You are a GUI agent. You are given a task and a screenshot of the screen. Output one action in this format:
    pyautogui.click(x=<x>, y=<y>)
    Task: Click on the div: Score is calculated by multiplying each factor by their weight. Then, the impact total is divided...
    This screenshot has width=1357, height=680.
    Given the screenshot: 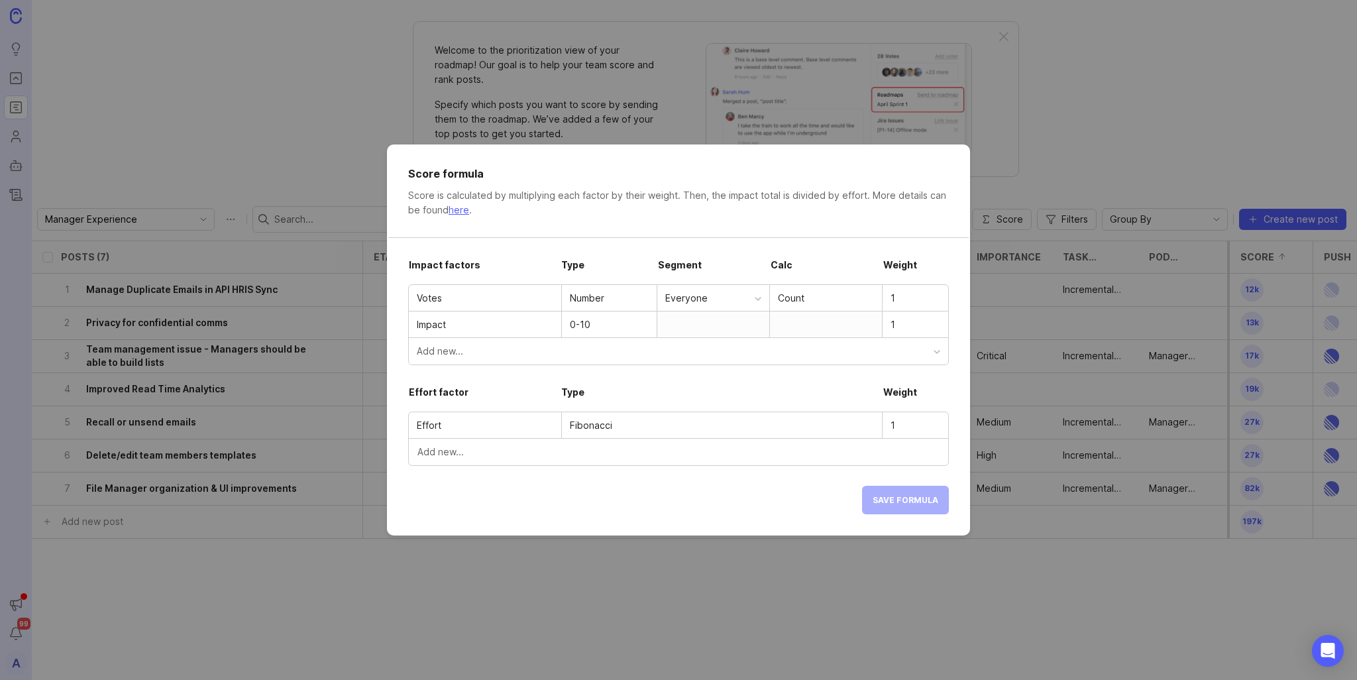 What is the action you would take?
    pyautogui.click(x=679, y=203)
    